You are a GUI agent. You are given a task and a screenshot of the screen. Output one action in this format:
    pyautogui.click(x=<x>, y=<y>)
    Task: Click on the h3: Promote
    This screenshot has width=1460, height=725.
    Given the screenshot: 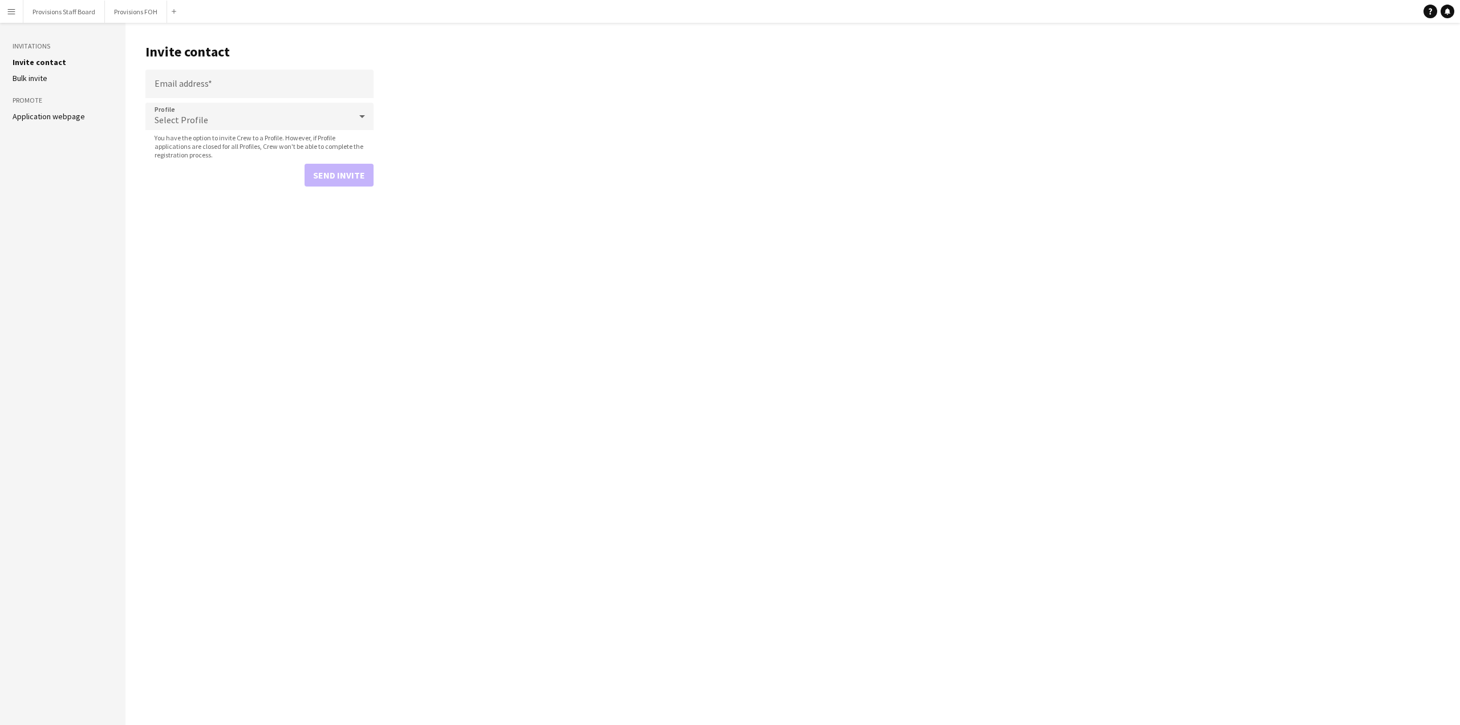 What is the action you would take?
    pyautogui.click(x=63, y=100)
    